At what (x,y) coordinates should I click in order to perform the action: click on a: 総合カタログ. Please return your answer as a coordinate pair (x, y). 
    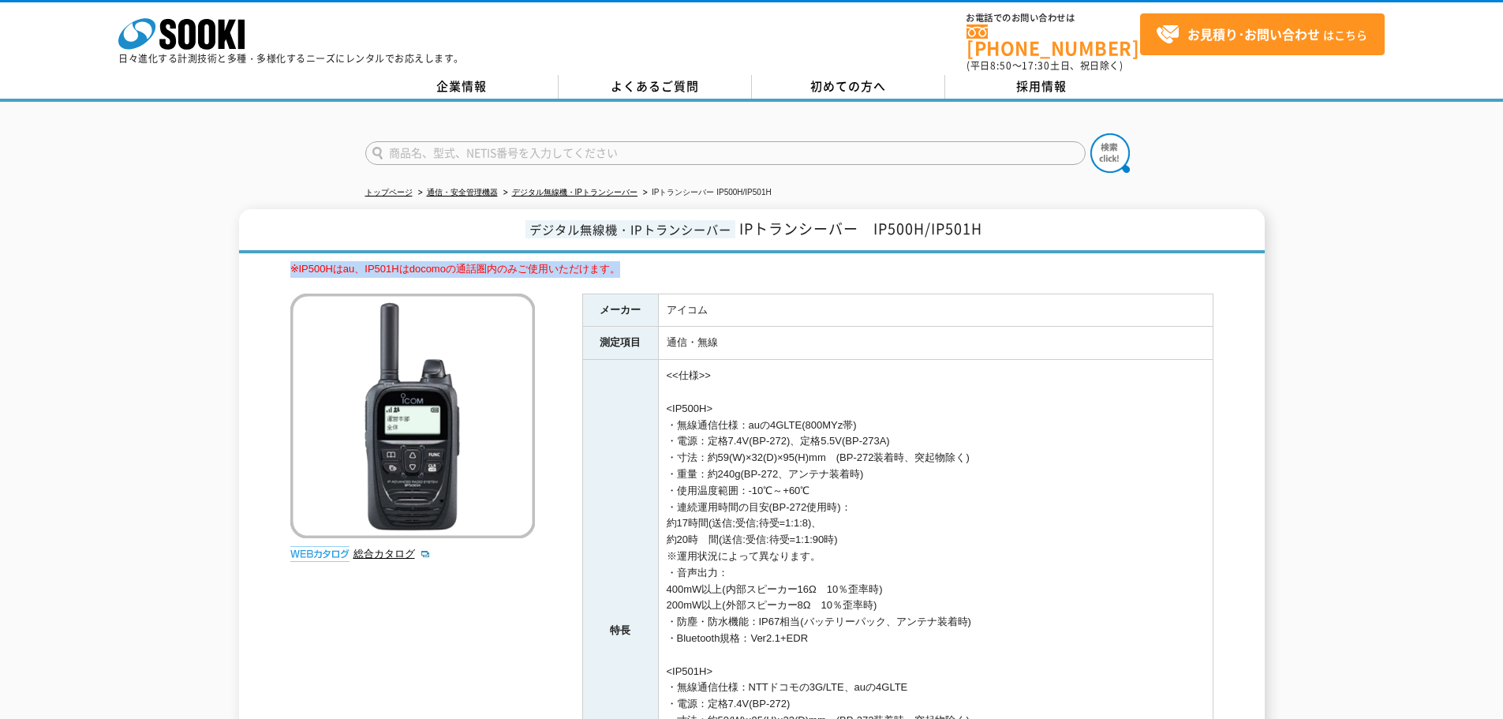
    Looking at the image, I should click on (392, 553).